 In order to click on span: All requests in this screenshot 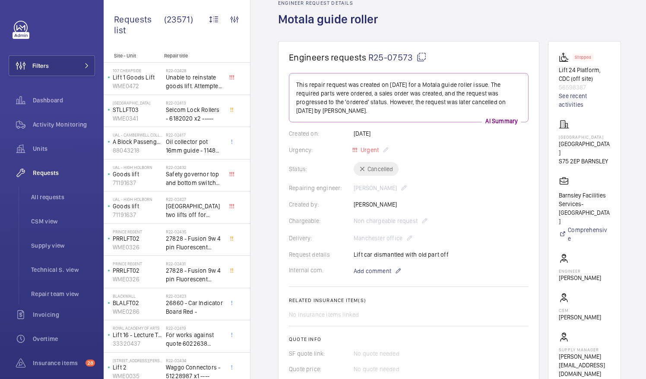, I will do `click(63, 197)`.